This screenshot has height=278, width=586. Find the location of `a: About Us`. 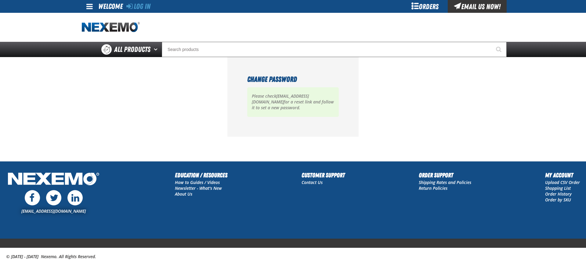

a: About Us is located at coordinates (183, 194).